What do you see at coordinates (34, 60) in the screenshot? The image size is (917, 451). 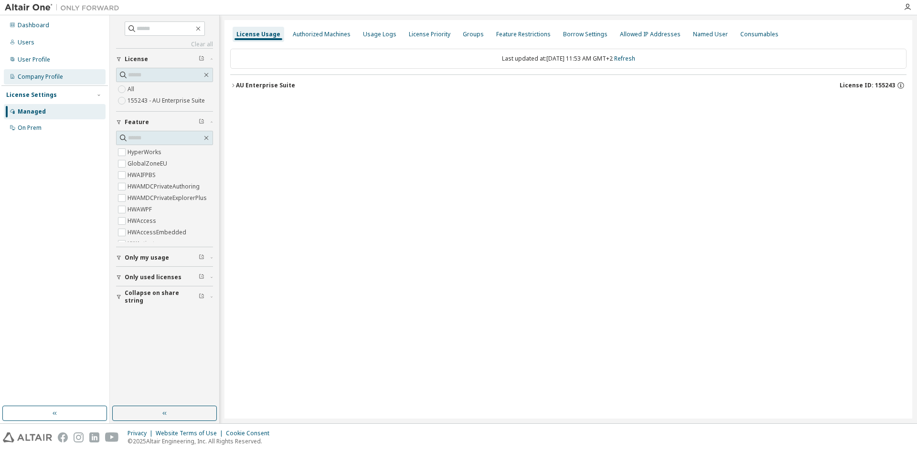 I see `div: User Profile` at bounding box center [34, 60].